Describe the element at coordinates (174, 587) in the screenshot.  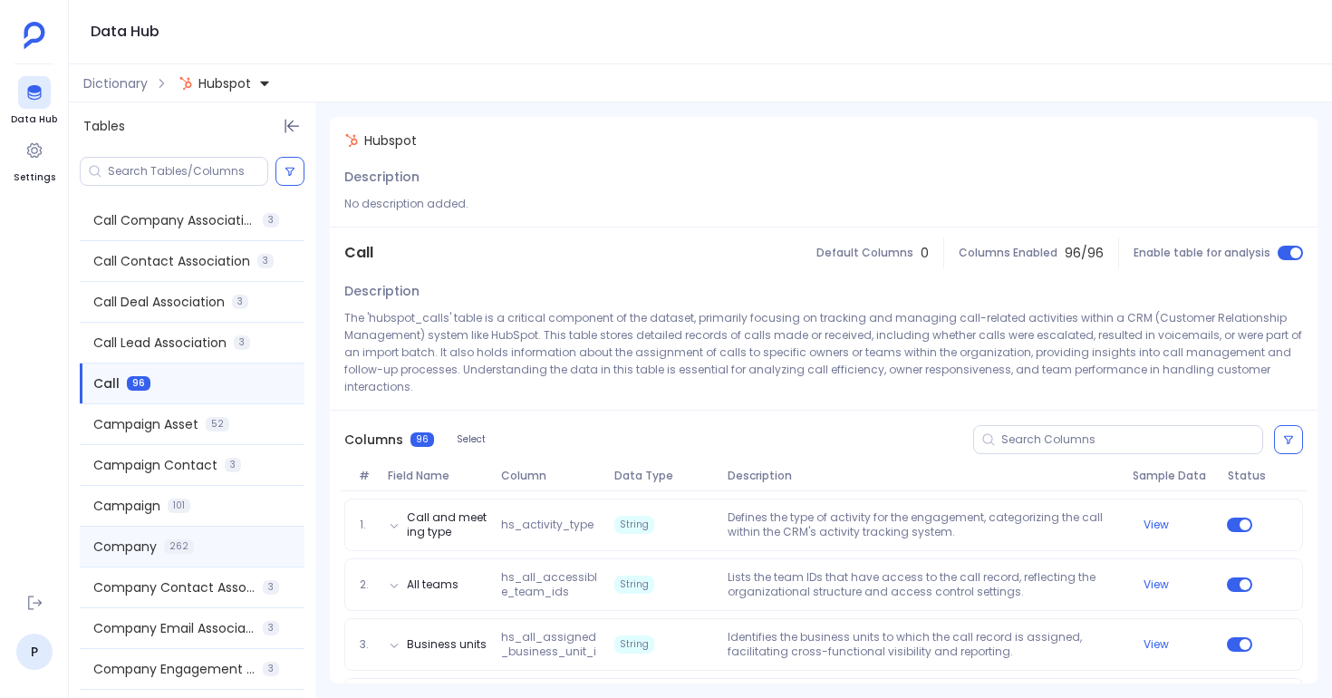
I see `span: Company Contact Association` at that location.